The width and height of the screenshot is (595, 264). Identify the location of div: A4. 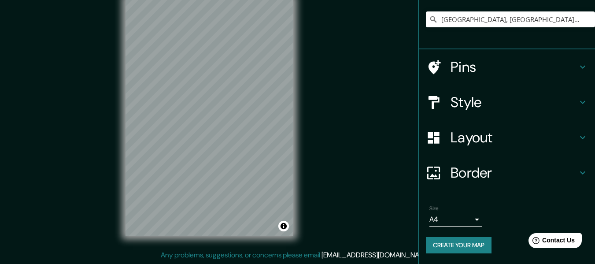
(456, 219).